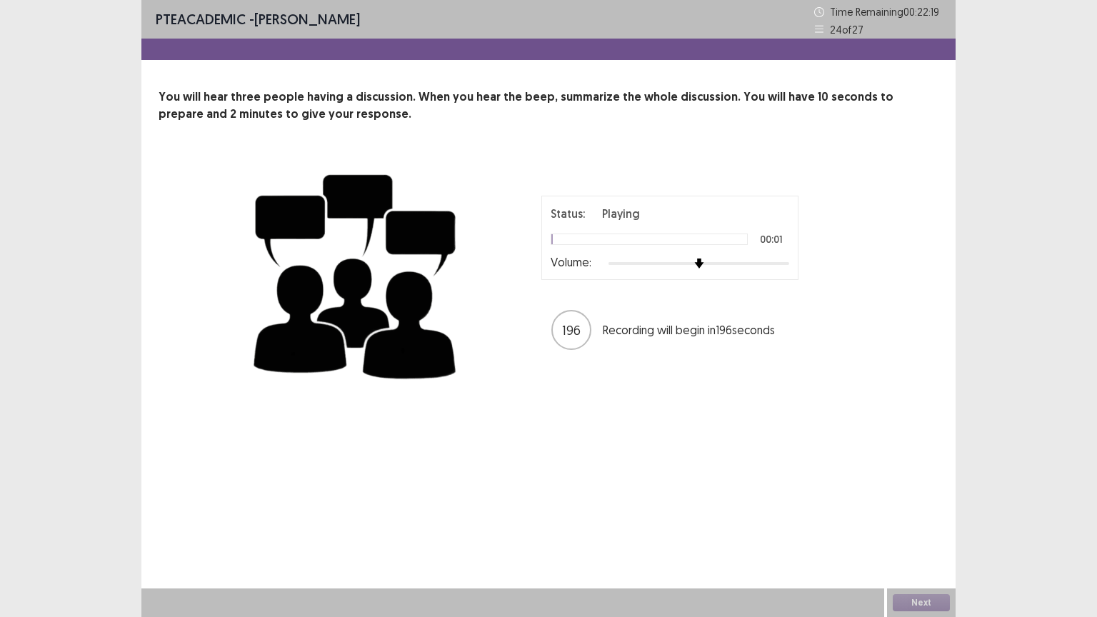 This screenshot has height=617, width=1097. What do you see at coordinates (885, 11) in the screenshot?
I see `p: Time Remaining 00 : 22 : 19` at bounding box center [885, 11].